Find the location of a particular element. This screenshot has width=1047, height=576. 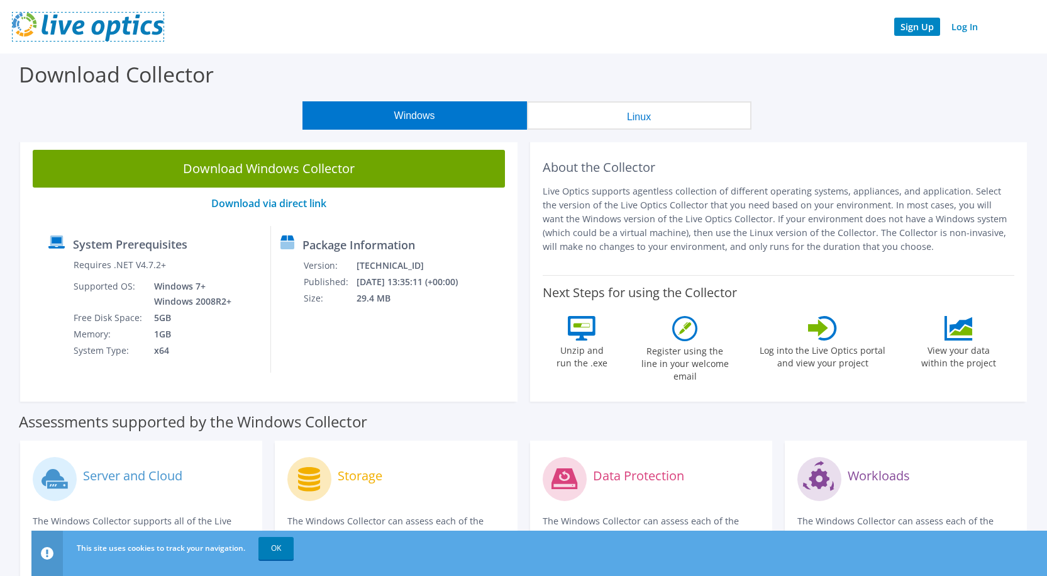

img: live_optics_svg.svg is located at coordinates (88, 26).